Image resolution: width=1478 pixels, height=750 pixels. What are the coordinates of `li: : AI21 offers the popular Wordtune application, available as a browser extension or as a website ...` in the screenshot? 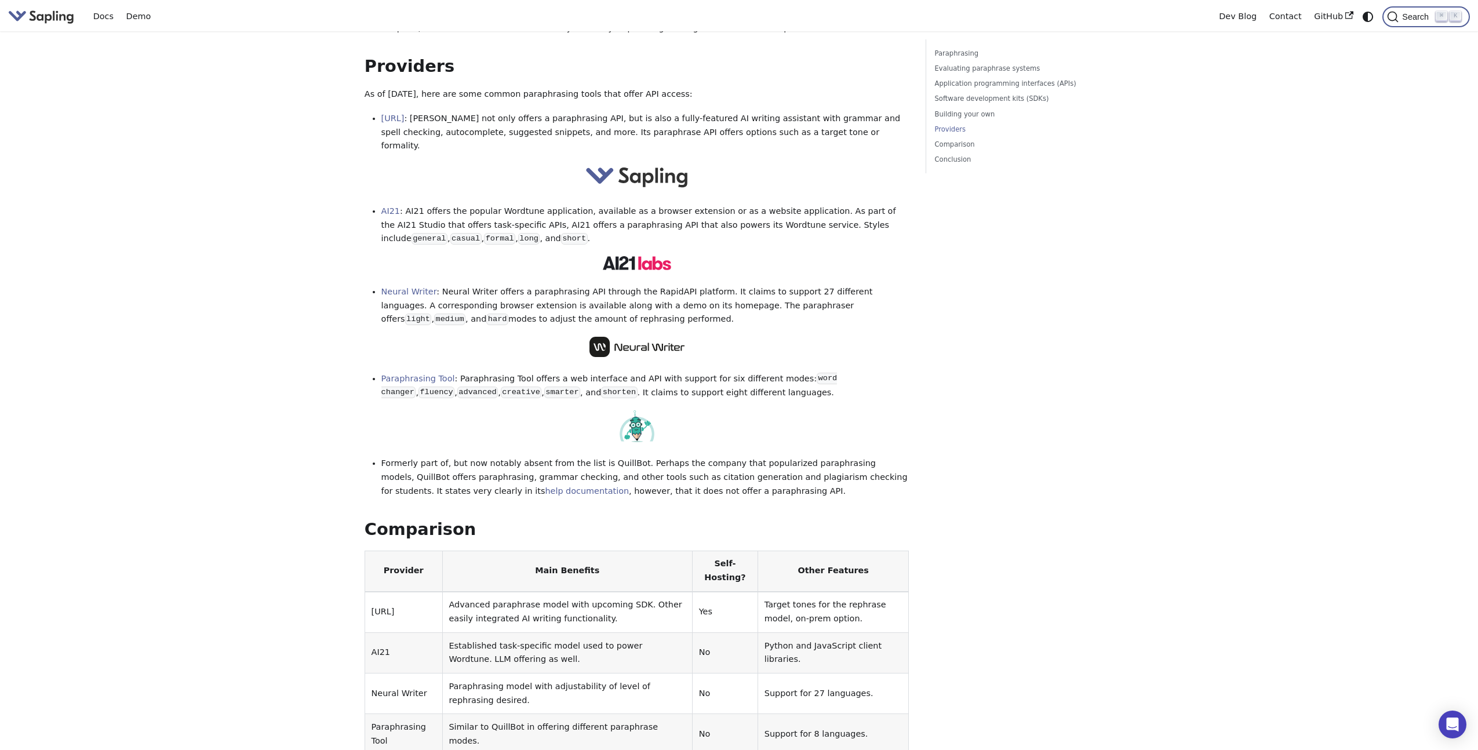 It's located at (645, 225).